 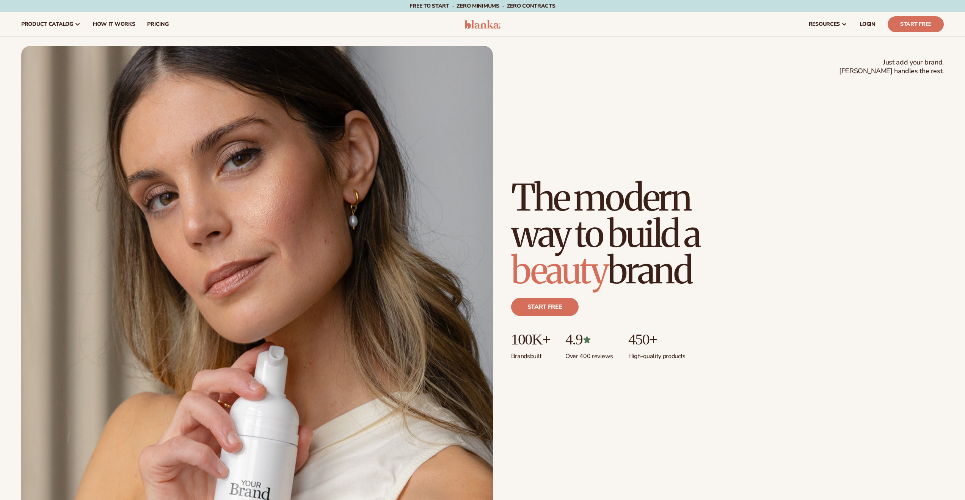 I want to click on span: How It Works, so click(x=114, y=24).